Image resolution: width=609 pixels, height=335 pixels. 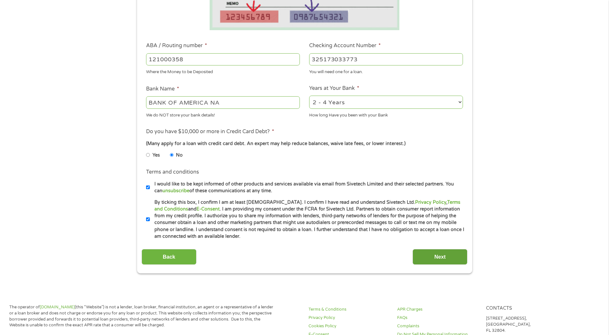 I want to click on label: Years at Your Bank, so click(x=334, y=88).